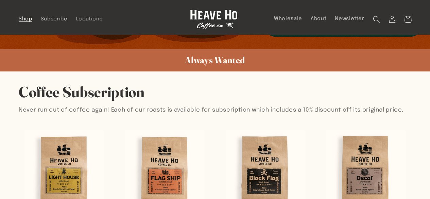 This screenshot has height=199, width=430. I want to click on span: Subscribe, so click(54, 19).